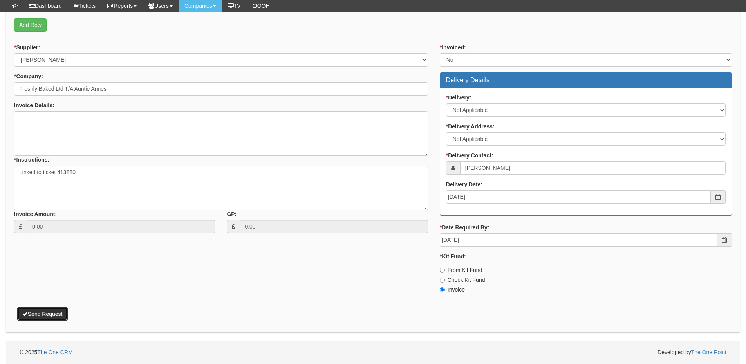 The height and width of the screenshot is (364, 746). Describe the element at coordinates (462, 280) in the screenshot. I see `label: Check Kit Fund` at that location.